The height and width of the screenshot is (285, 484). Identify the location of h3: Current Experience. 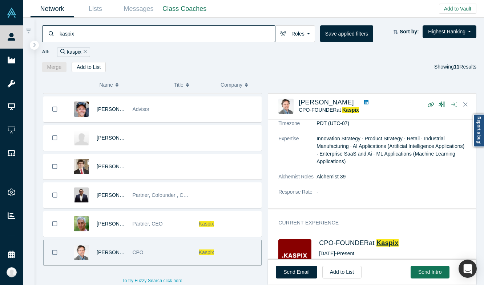
(367, 223).